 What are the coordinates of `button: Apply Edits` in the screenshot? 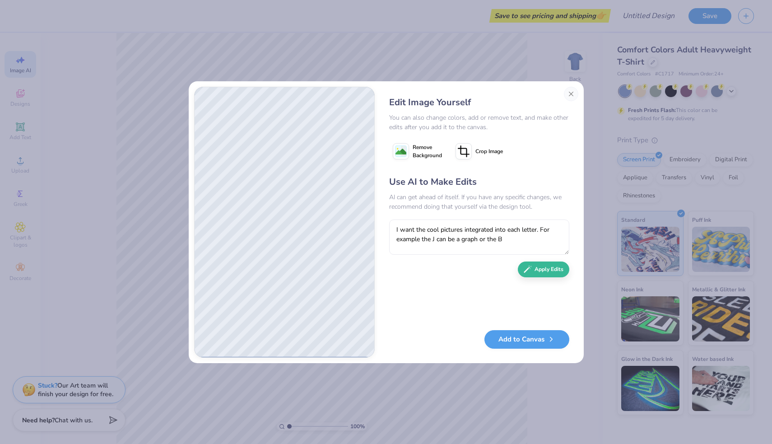 It's located at (544, 269).